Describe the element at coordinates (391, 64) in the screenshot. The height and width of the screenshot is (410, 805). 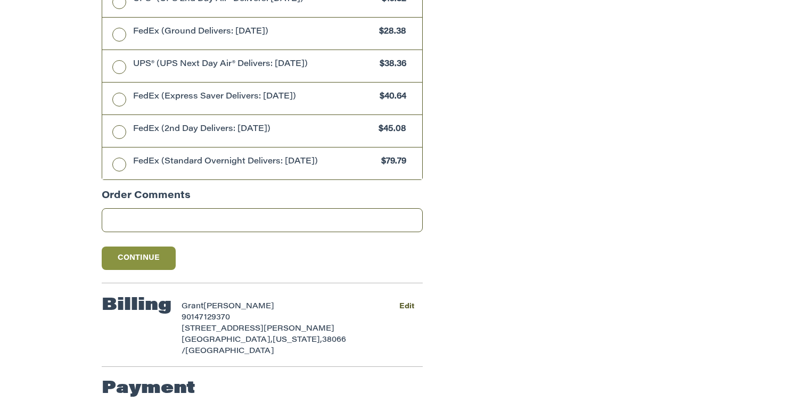
I see `span: $38.36` at that location.